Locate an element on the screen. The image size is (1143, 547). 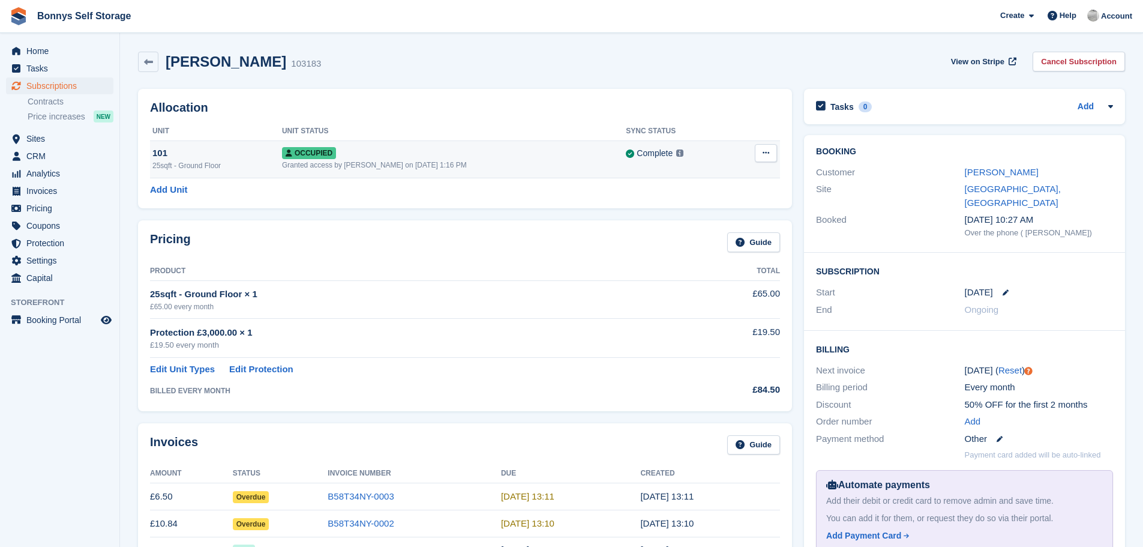
th: Unit Status is located at coordinates (454, 131).